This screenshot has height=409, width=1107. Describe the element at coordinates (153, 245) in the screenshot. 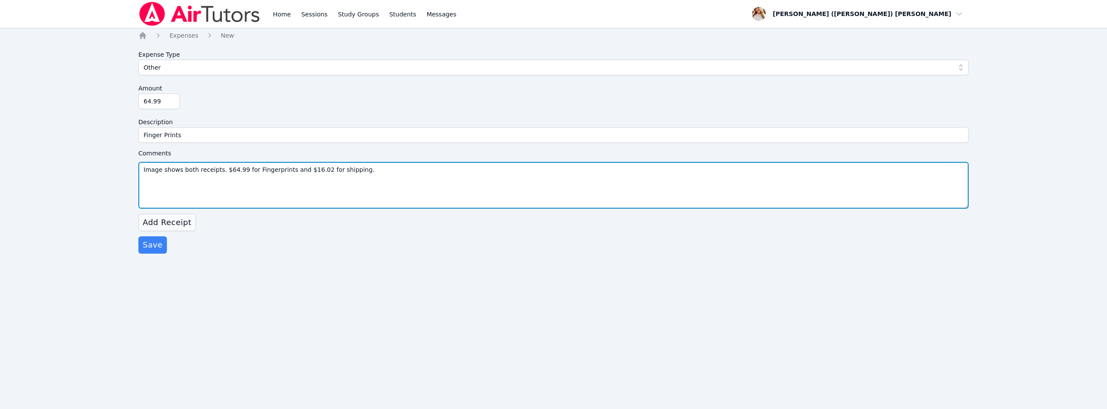

I see `span: Save` at that location.